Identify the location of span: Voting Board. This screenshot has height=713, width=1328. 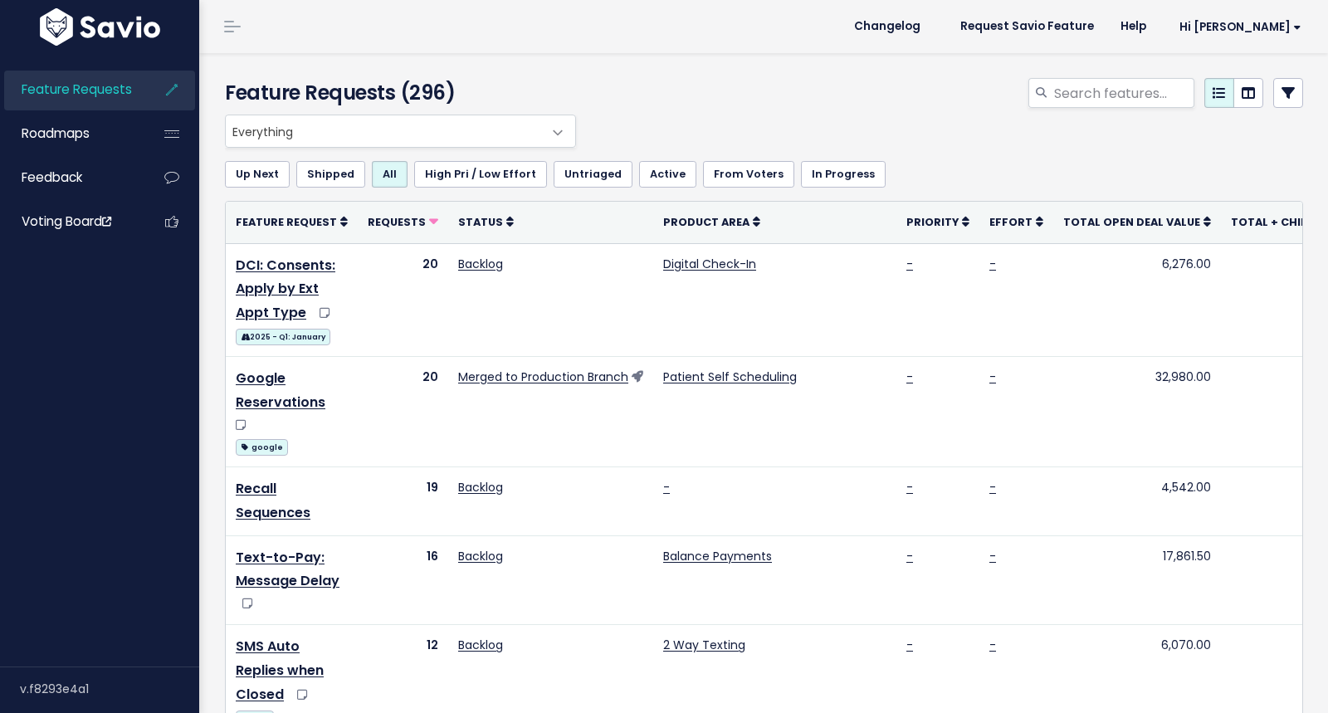
(66, 221).